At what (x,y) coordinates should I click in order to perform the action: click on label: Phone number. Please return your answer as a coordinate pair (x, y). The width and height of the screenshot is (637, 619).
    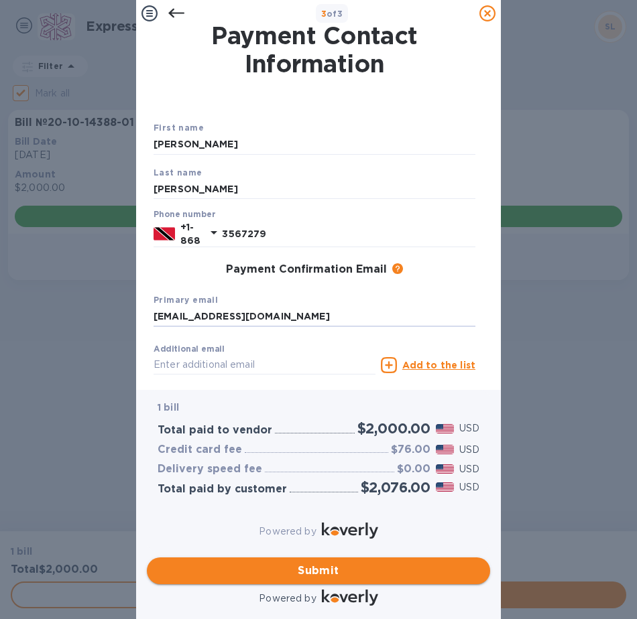
    Looking at the image, I should click on (184, 215).